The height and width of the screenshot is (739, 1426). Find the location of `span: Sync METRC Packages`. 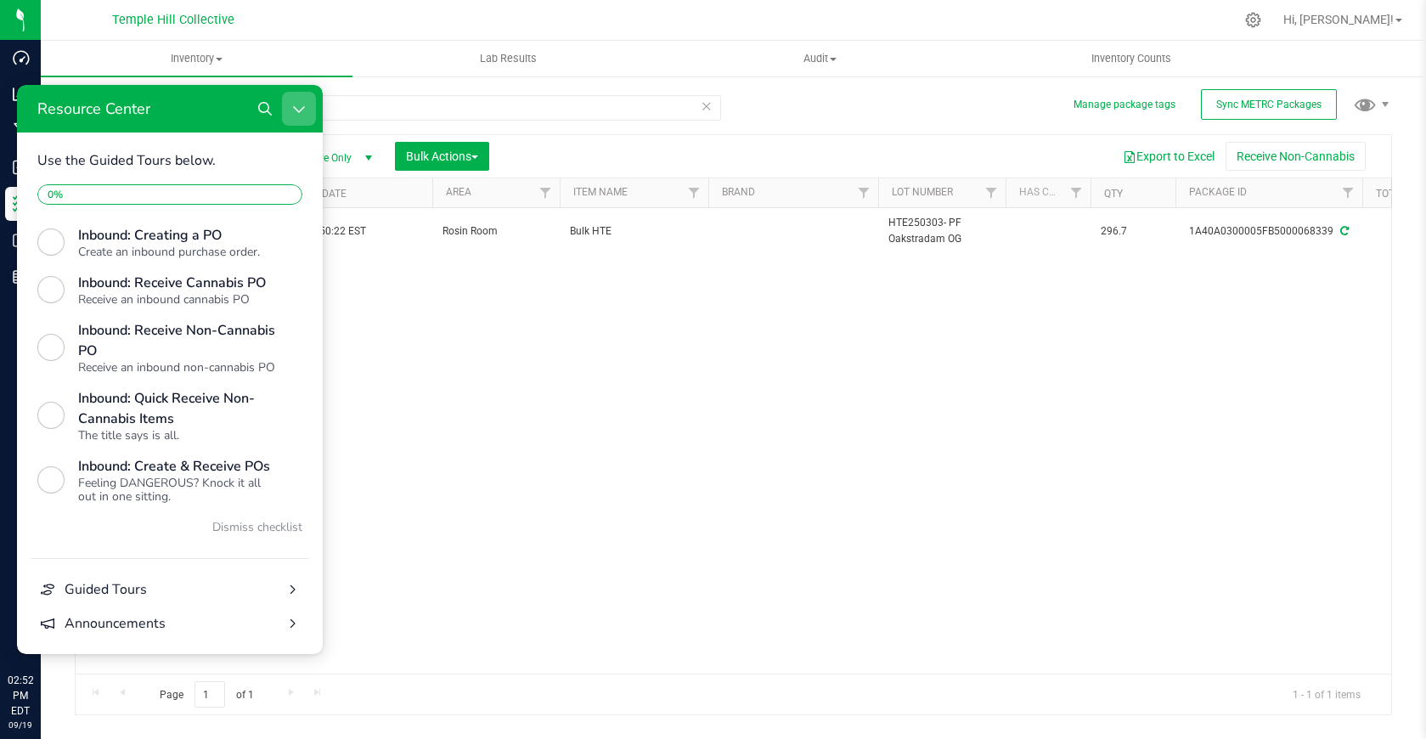

span: Sync METRC Packages is located at coordinates (1269, 104).